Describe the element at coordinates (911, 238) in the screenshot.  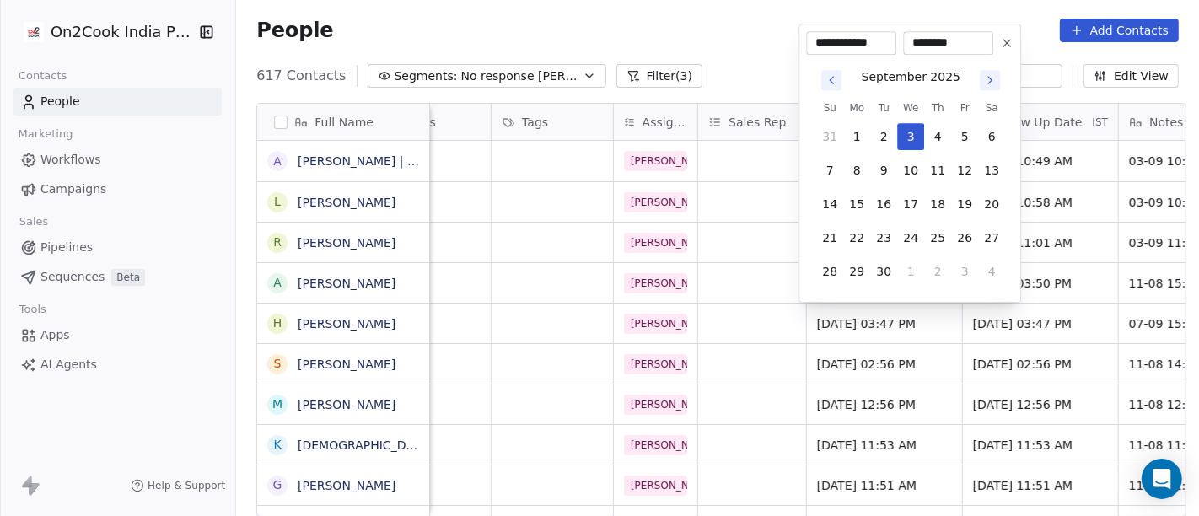
I see `button: 24` at that location.